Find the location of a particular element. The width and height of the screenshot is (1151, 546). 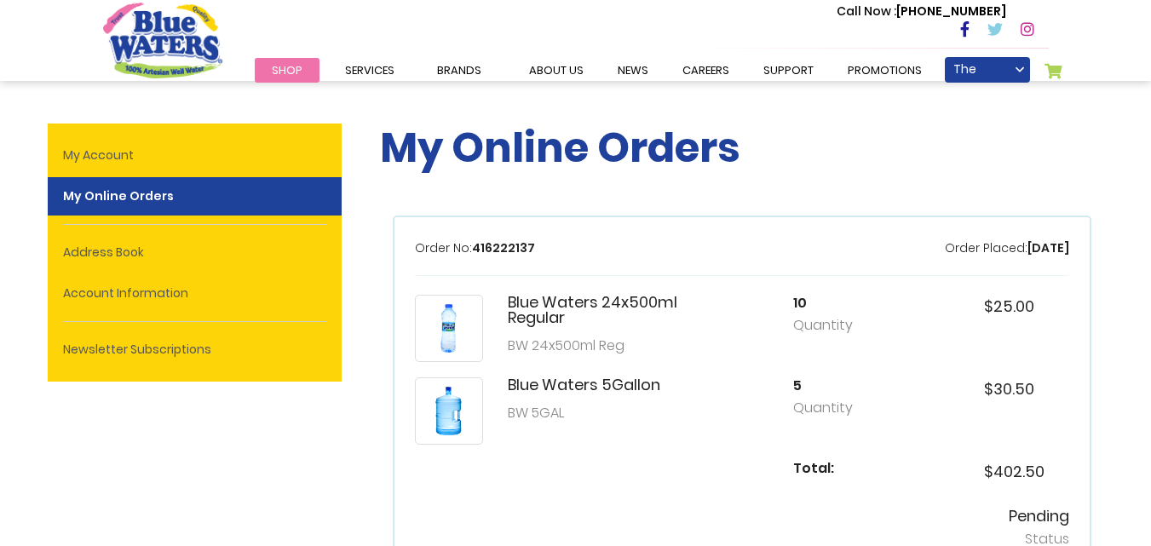

a: News is located at coordinates (633, 70).